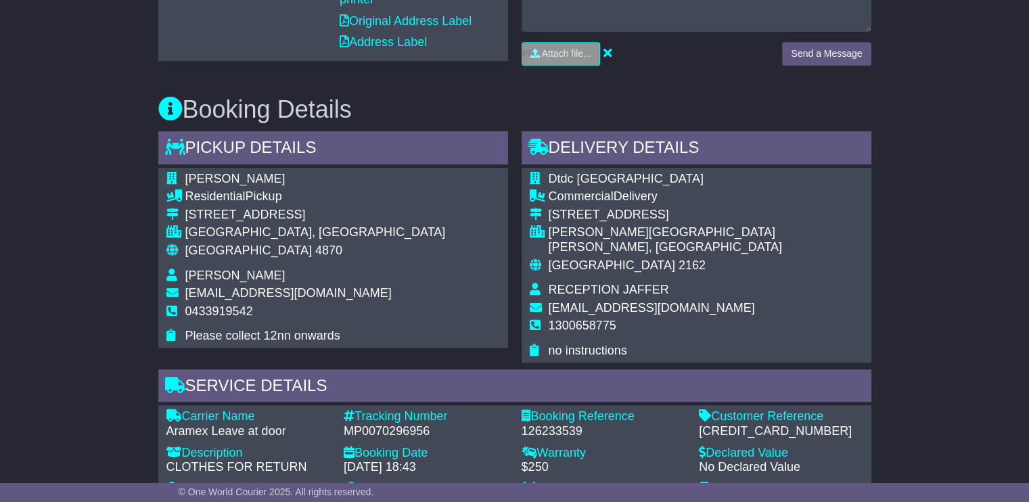 The height and width of the screenshot is (502, 1029). What do you see at coordinates (329, 250) in the screenshot?
I see `span: 4870` at bounding box center [329, 250].